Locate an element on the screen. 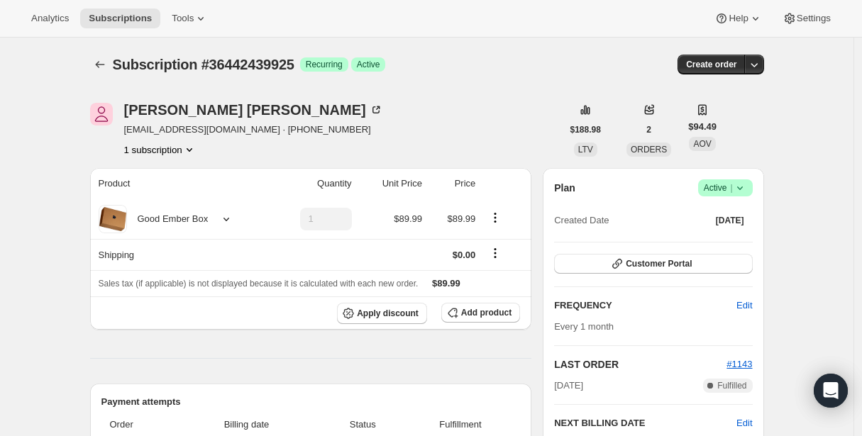  th: Price is located at coordinates (452, 184).